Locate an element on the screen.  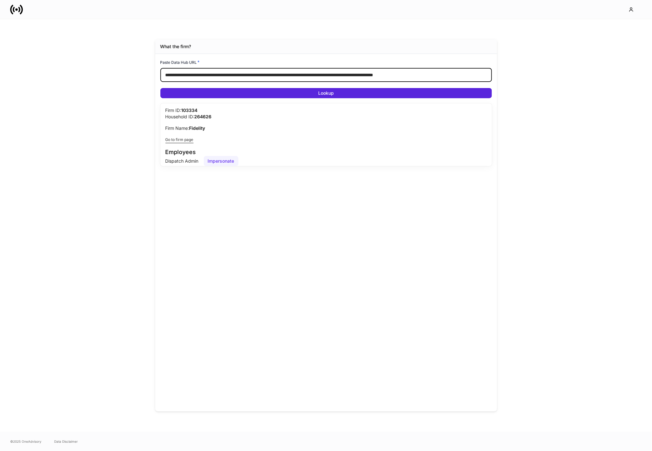
a: Data Disclaimer is located at coordinates (66, 441).